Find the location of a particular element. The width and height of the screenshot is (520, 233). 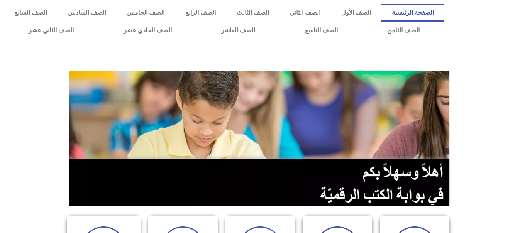

a: الصف السابع is located at coordinates (30, 13).